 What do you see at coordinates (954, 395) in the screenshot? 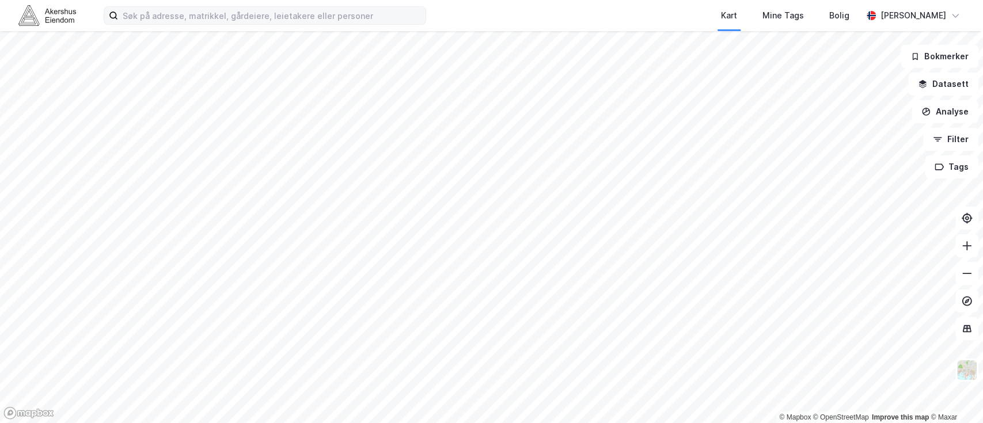
I see `div: Kontrollprogram for chat` at bounding box center [954, 395].